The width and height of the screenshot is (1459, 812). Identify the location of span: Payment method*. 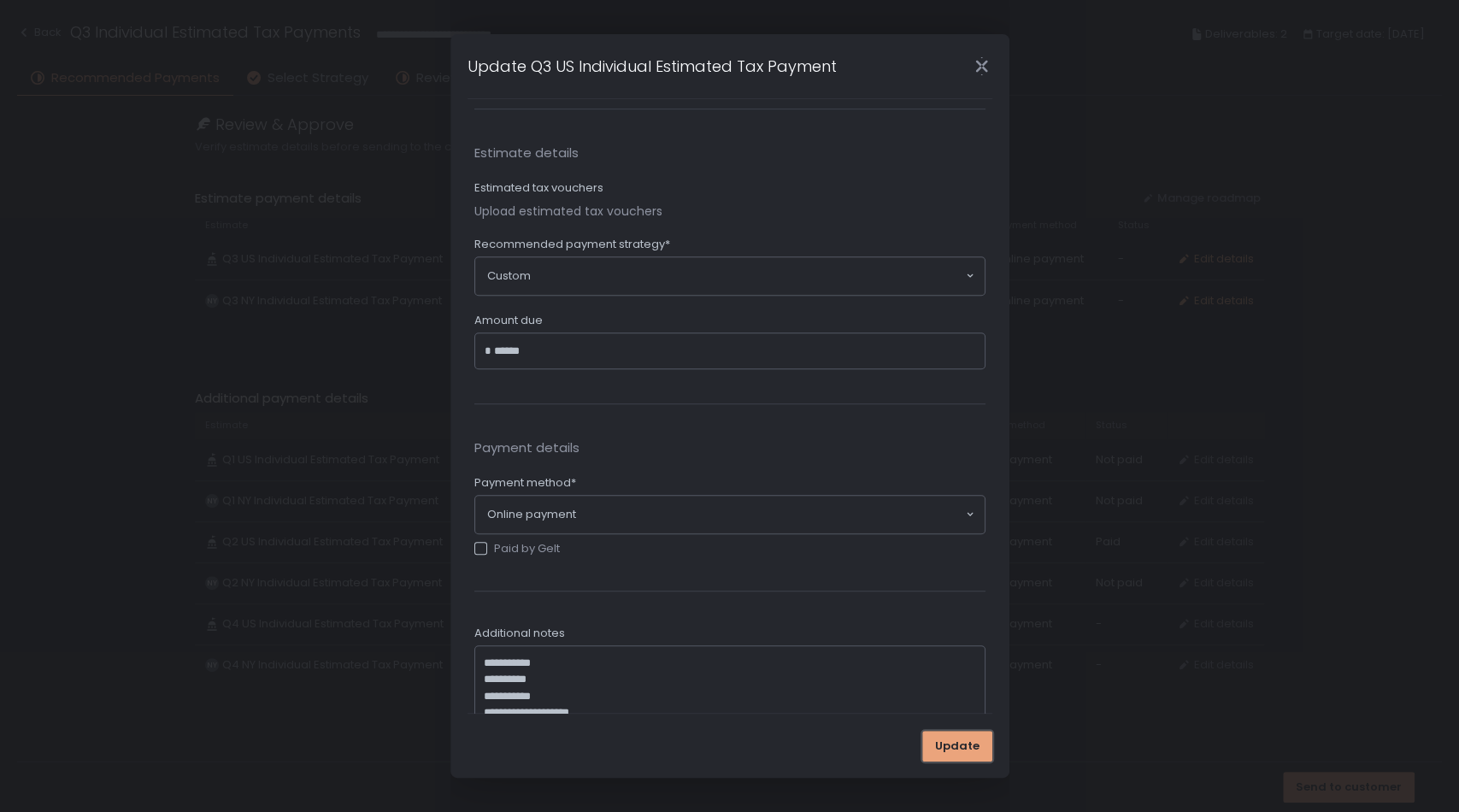
(525, 483).